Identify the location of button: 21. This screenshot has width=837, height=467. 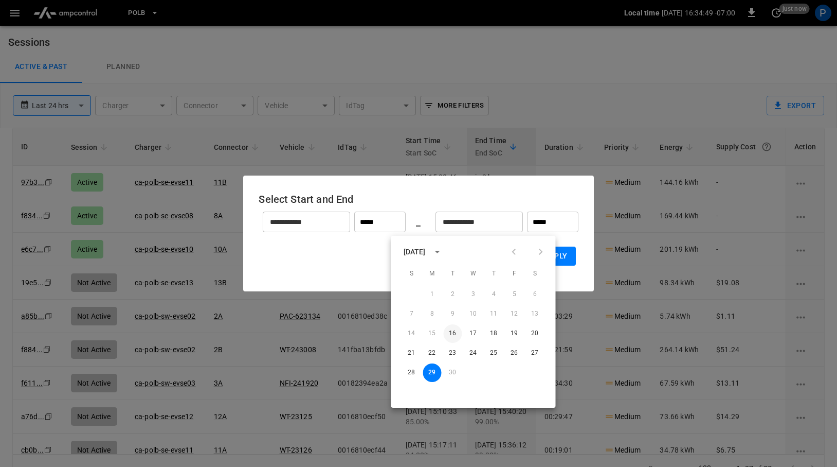
(412, 353).